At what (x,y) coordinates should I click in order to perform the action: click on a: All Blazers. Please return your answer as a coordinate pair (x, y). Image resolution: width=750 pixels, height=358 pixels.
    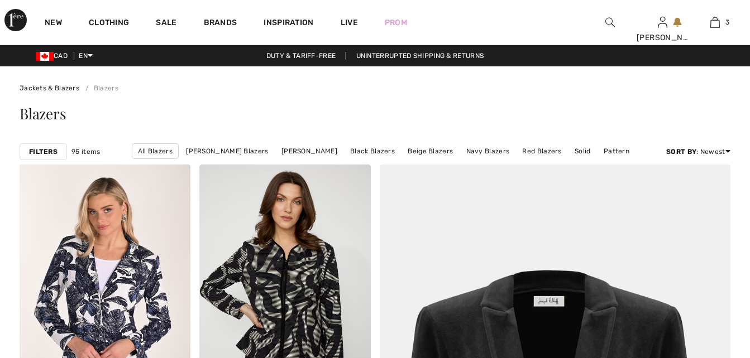
    Looking at the image, I should click on (155, 151).